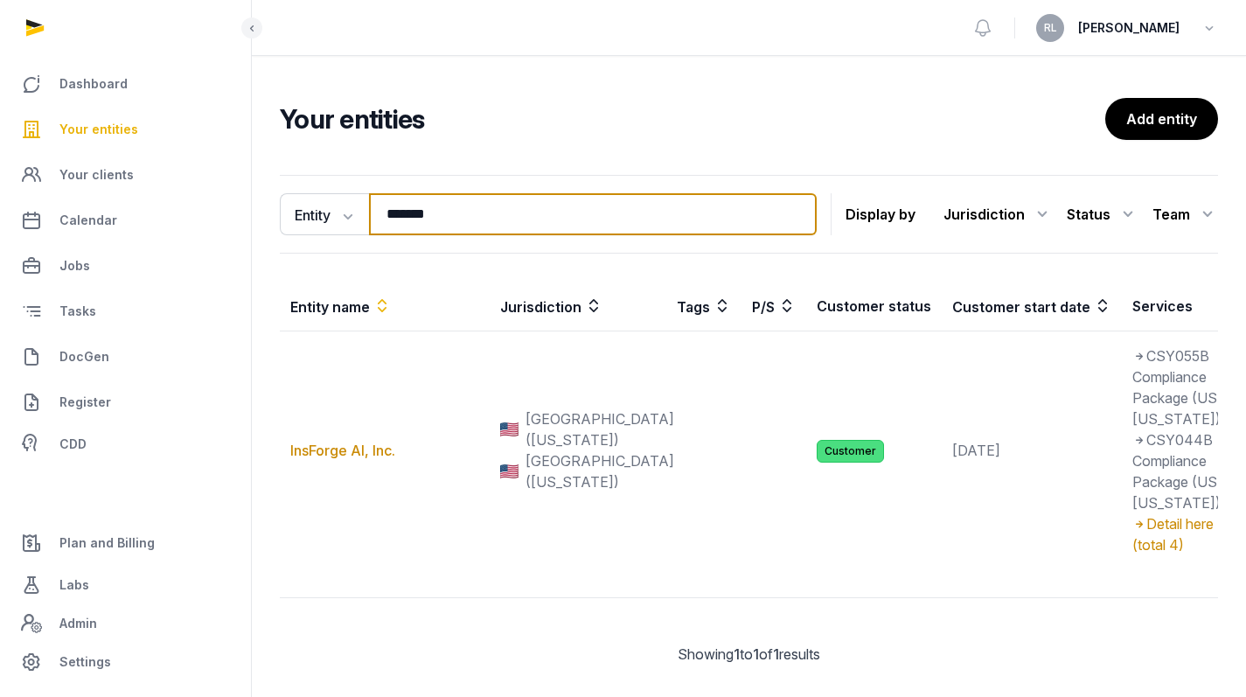 The height and width of the screenshot is (697, 1246). Describe the element at coordinates (1032, 306) in the screenshot. I see `th: Customer start date` at that location.